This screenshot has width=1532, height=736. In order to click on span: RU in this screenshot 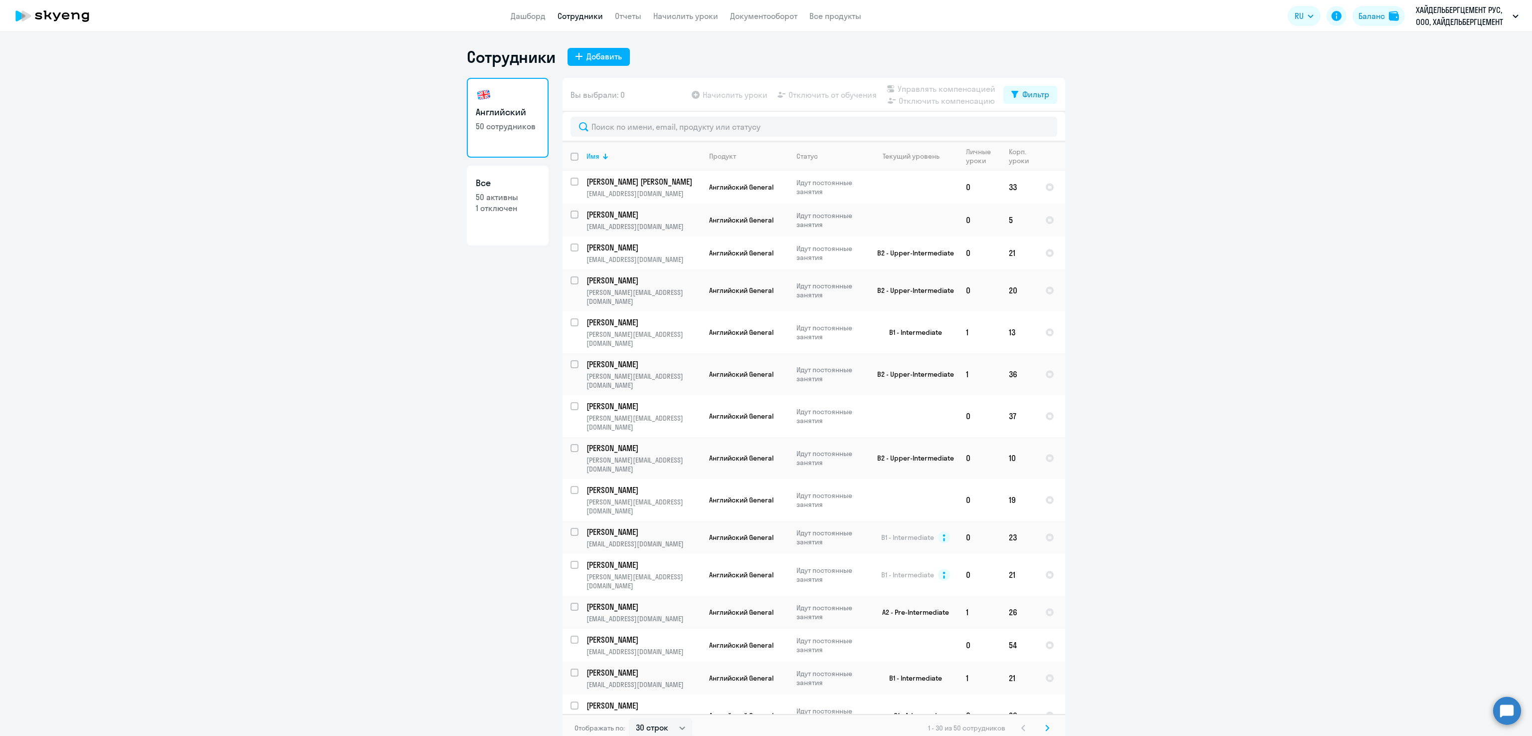, I will do `click(1299, 16)`.